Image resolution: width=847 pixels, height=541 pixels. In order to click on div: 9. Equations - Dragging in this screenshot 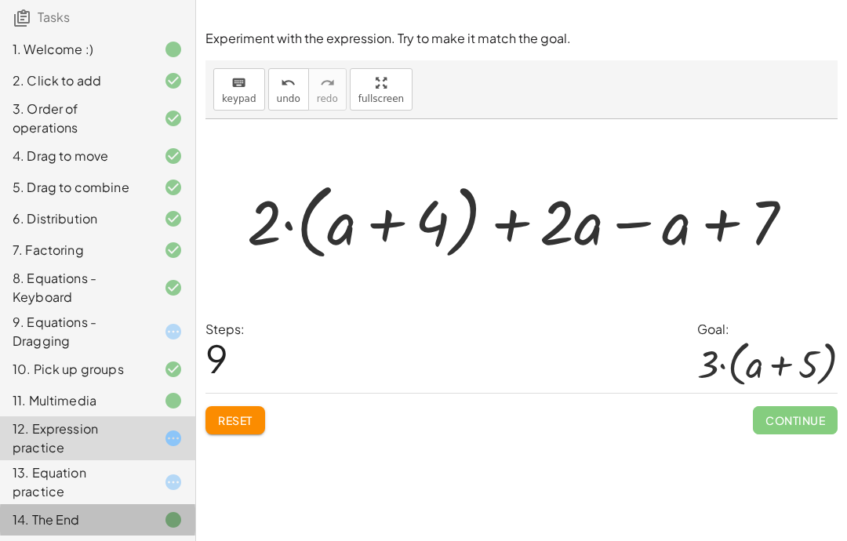, I will do `click(75, 332)`.